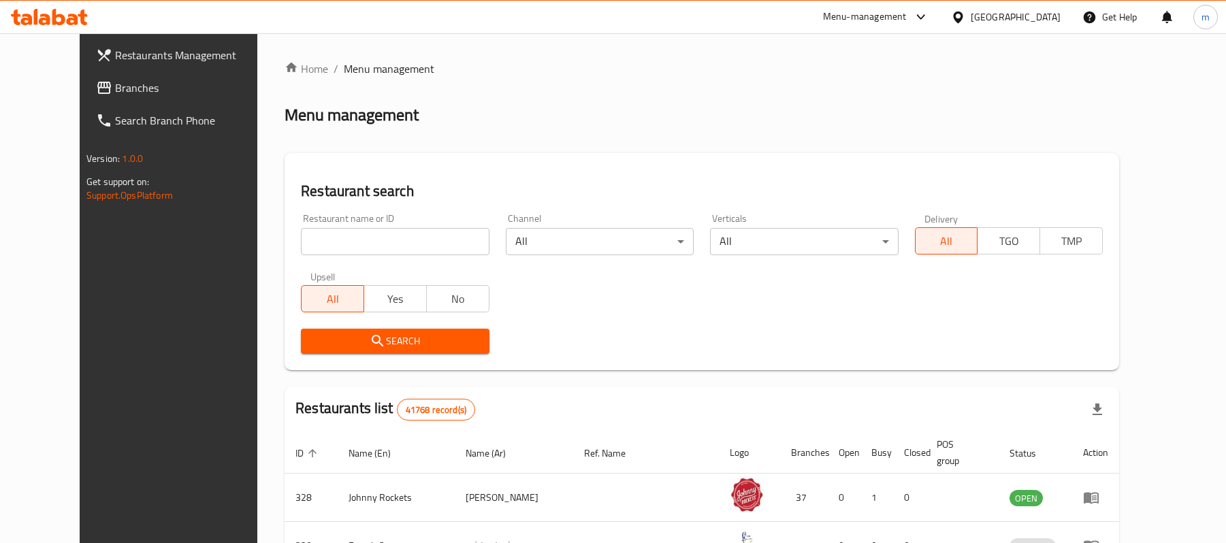 The height and width of the screenshot is (543, 1226). Describe the element at coordinates (395, 242) in the screenshot. I see `input: Search for restaurant name or ID..` at that location.